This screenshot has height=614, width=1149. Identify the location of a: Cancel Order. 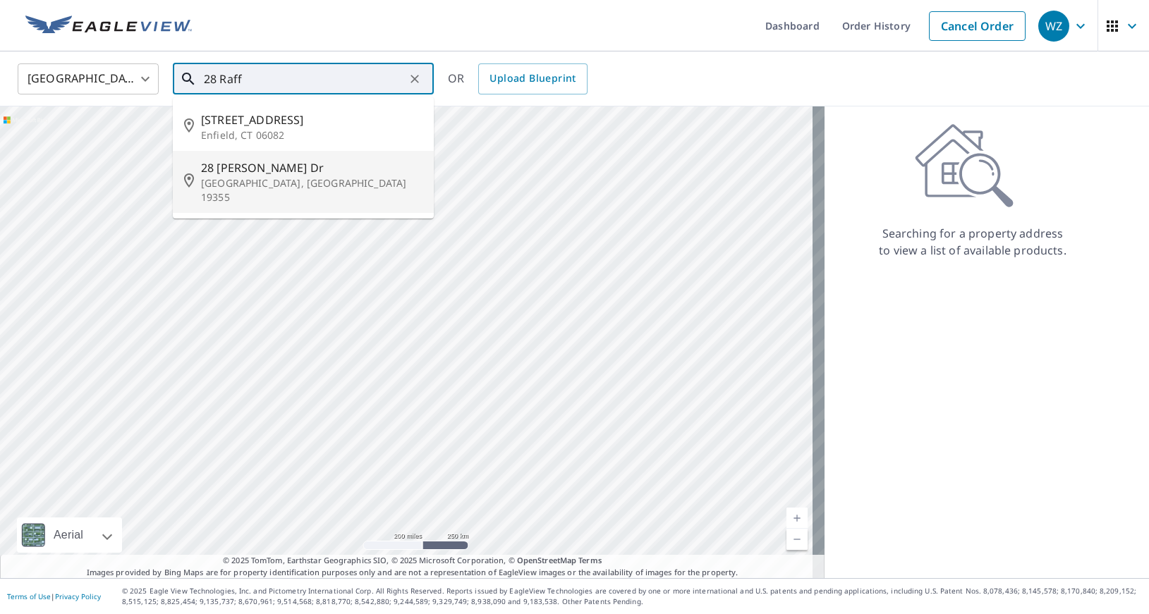
(977, 26).